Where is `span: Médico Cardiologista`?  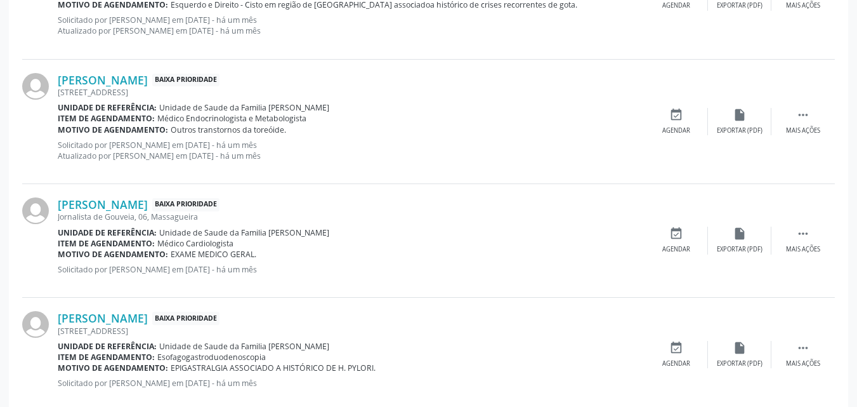 span: Médico Cardiologista is located at coordinates (195, 243).